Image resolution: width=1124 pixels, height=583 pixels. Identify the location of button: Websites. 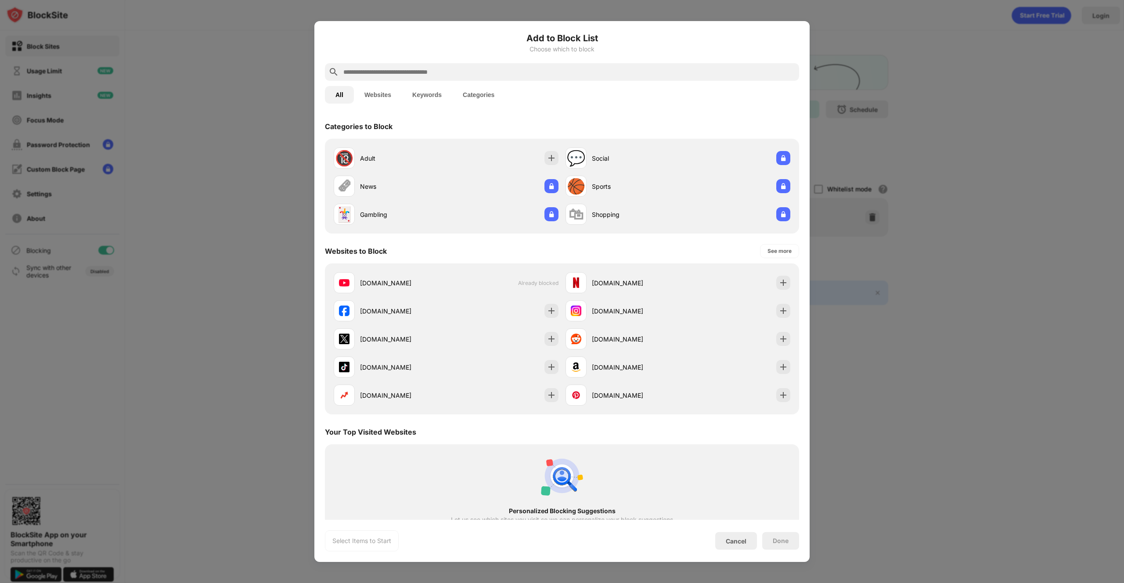
(378, 95).